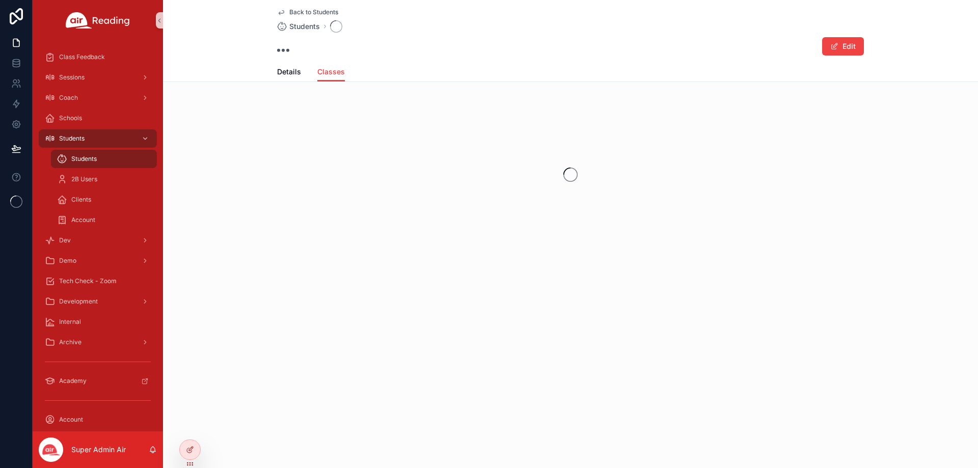 The image size is (978, 468). Describe the element at coordinates (98, 322) in the screenshot. I see `a: Internal` at that location.